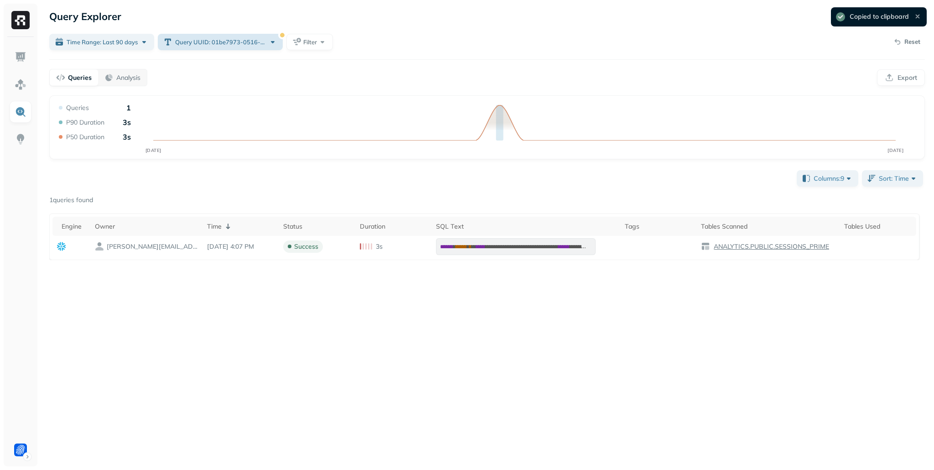 The image size is (934, 470). What do you see at coordinates (834, 178) in the screenshot?
I see `span: Columns: 9` at bounding box center [834, 178].